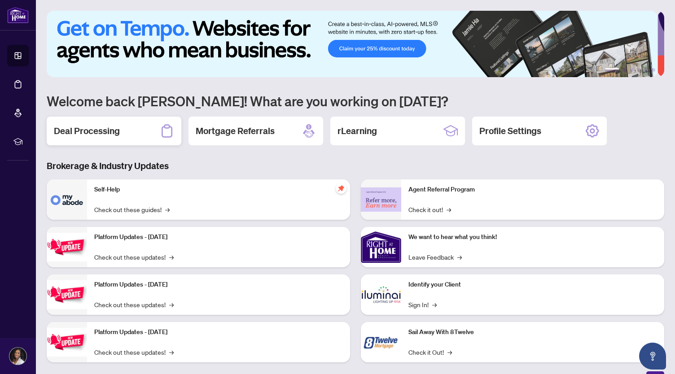 The image size is (675, 374). What do you see at coordinates (639, 70) in the screenshot?
I see `button: 4` at bounding box center [639, 70].